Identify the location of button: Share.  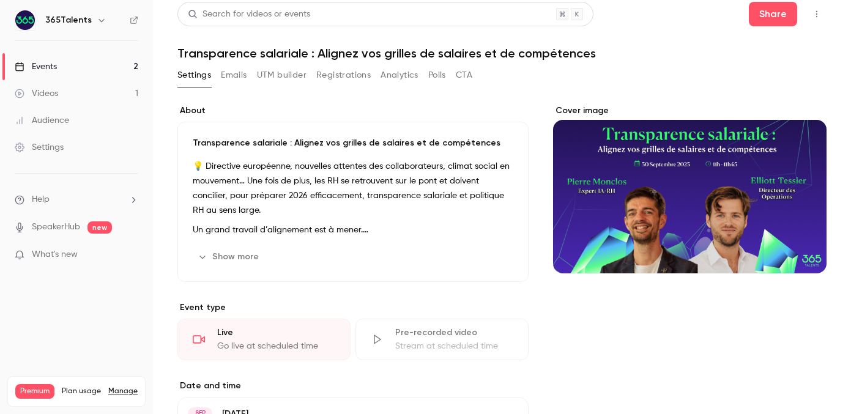
(772, 14).